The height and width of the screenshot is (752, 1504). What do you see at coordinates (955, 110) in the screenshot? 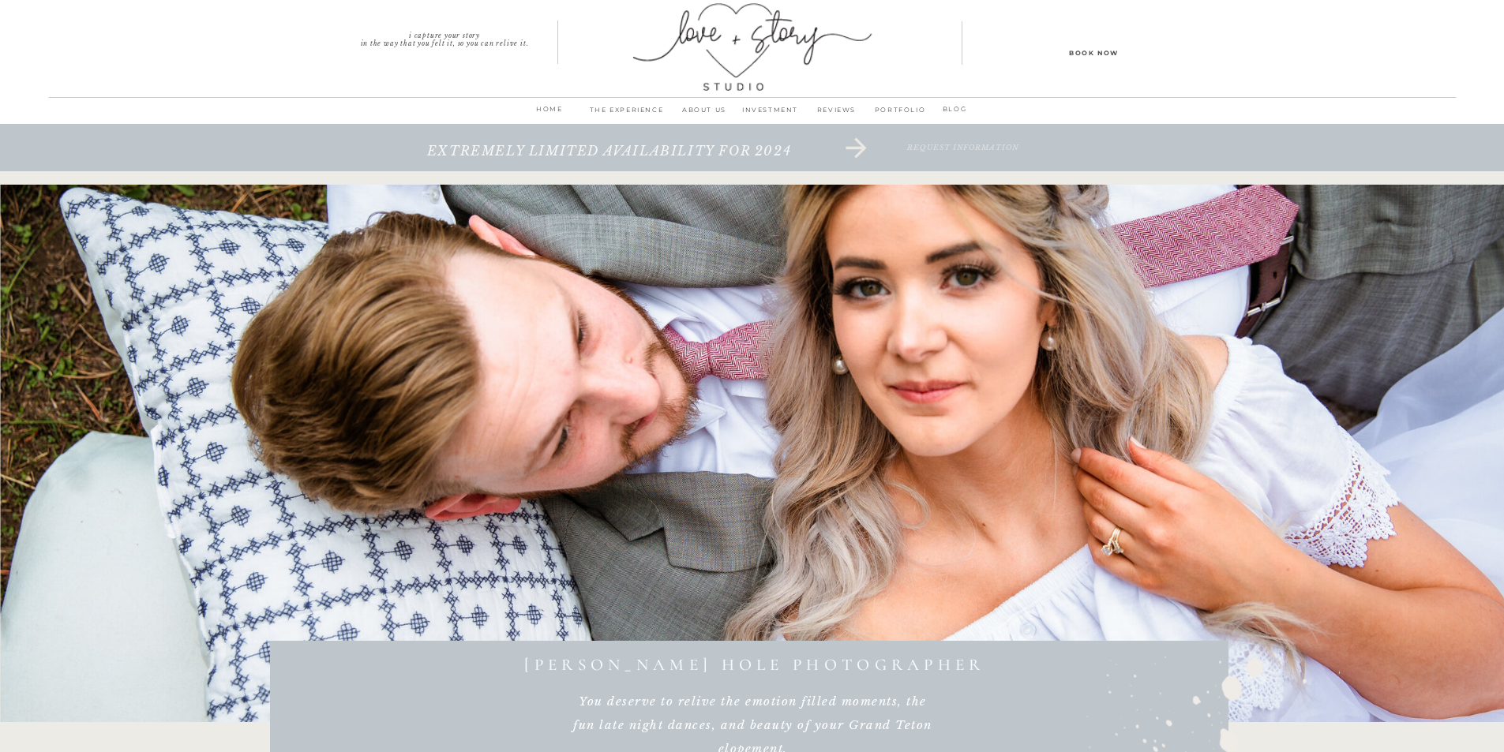
I see `a: BLOG` at bounding box center [955, 110].